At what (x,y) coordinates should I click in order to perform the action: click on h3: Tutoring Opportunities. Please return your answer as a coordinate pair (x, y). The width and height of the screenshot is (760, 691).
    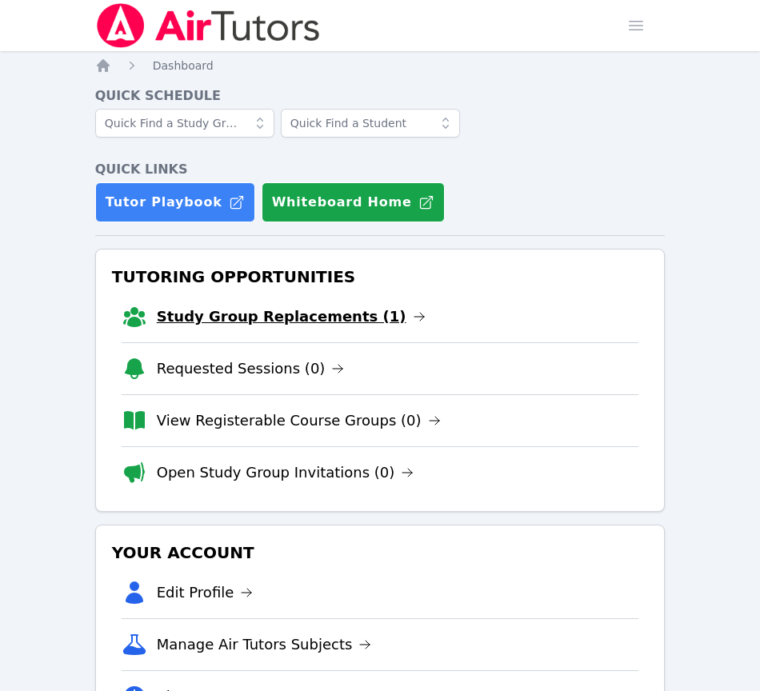
    Looking at the image, I should click on (380, 277).